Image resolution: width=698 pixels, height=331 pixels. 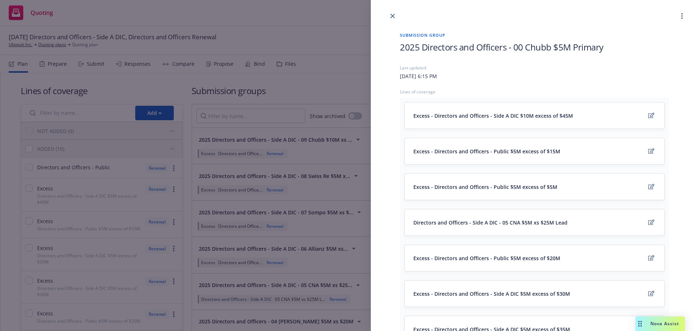 What do you see at coordinates (534, 68) in the screenshot?
I see `div: Last updated` at bounding box center [534, 68].